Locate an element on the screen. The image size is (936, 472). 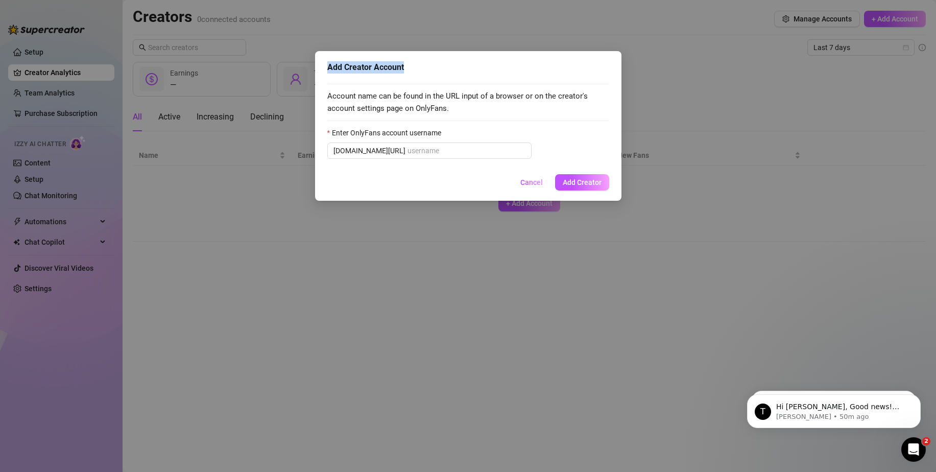
span: Account name can be found in the URL input of a browser or on the creator's account settings page... is located at coordinates (468, 102).